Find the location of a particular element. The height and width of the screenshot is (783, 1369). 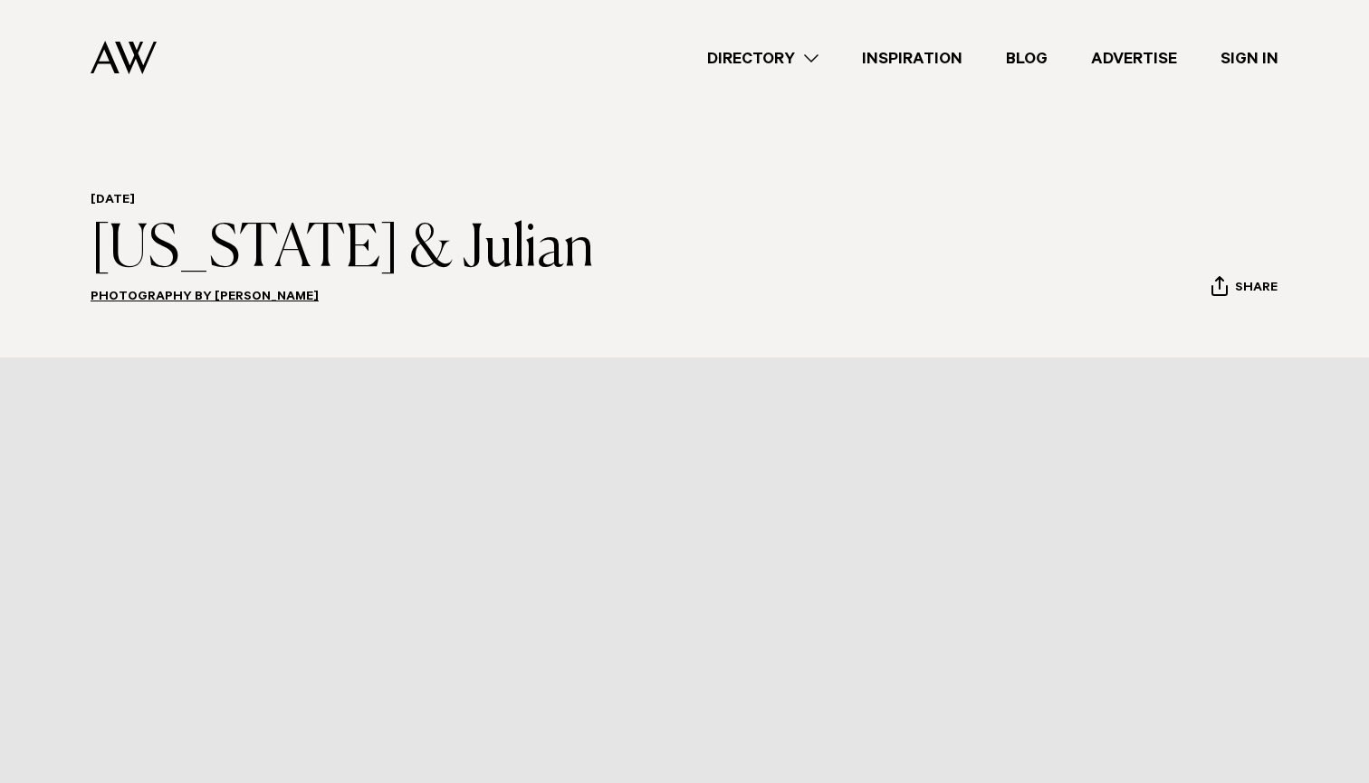

span: Share is located at coordinates (1256, 289).